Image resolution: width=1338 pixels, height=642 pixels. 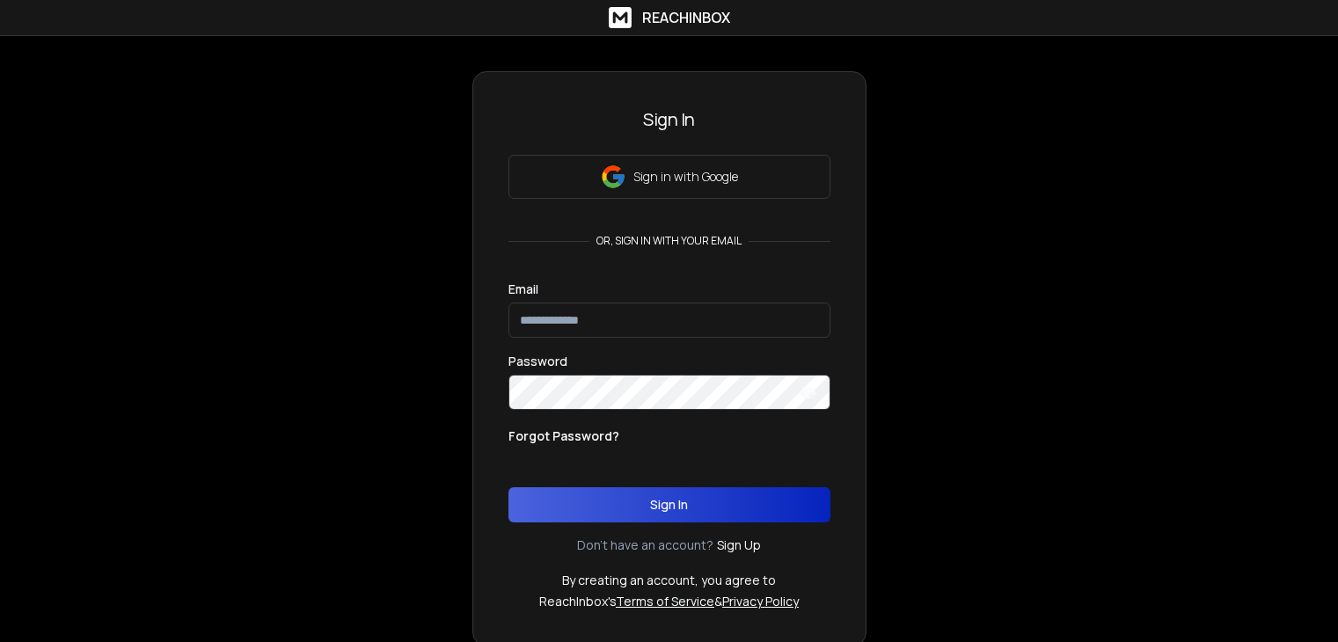 I want to click on p: Sign in with Google, so click(x=685, y=177).